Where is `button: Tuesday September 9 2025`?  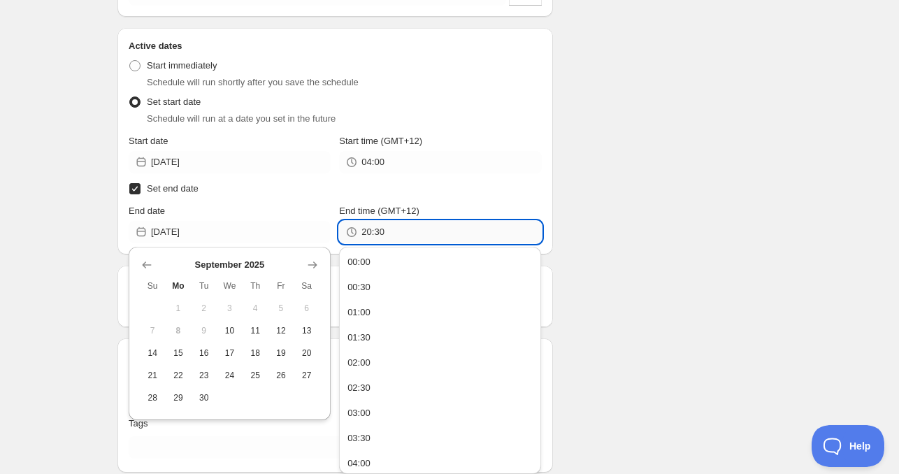 button: Tuesday September 9 2025 is located at coordinates (204, 331).